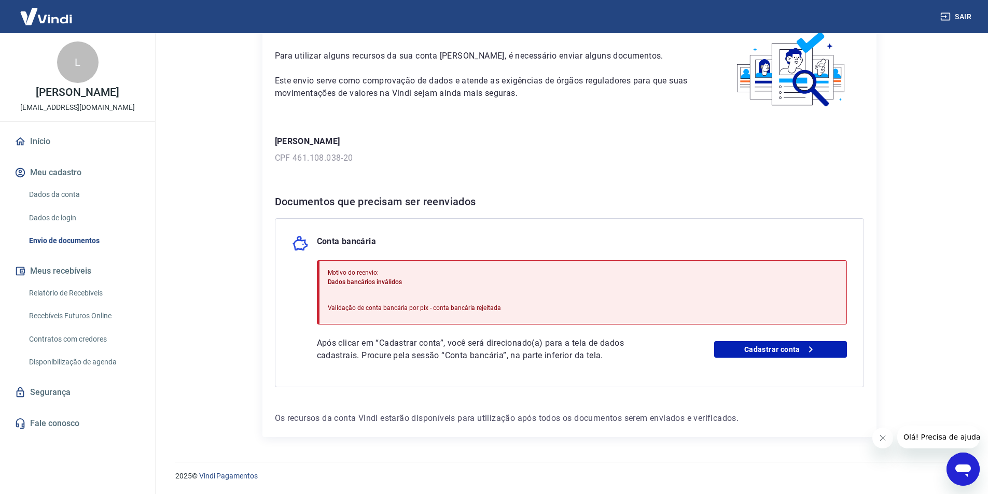 This screenshot has width=988, height=494. Describe the element at coordinates (791, 69) in the screenshot. I see `img: waiting_documents.41d9841a9773e5fdf392cede4d13b617.svg` at that location.